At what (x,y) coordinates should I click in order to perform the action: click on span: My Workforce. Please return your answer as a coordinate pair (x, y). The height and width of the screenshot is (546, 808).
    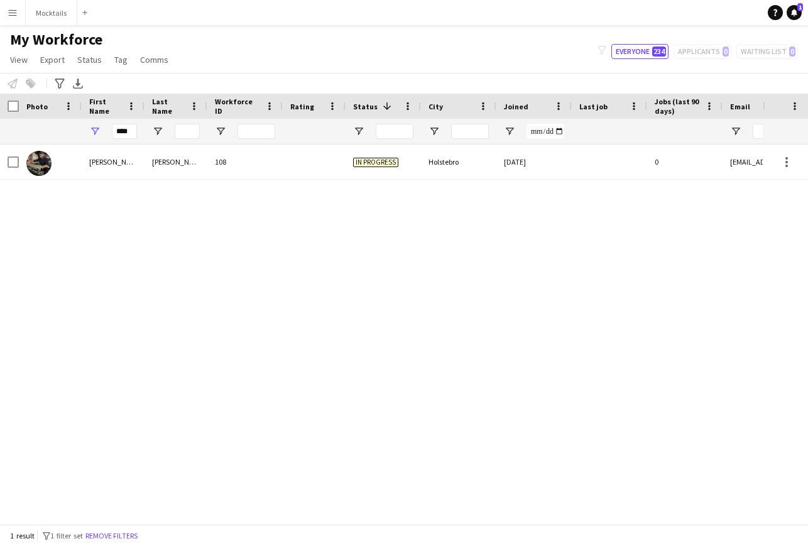
    Looking at the image, I should click on (56, 40).